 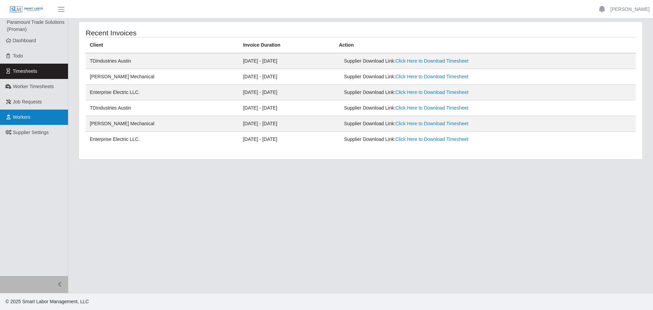 I want to click on span: © 2025 Smart Labor Management, LLC, so click(x=47, y=301).